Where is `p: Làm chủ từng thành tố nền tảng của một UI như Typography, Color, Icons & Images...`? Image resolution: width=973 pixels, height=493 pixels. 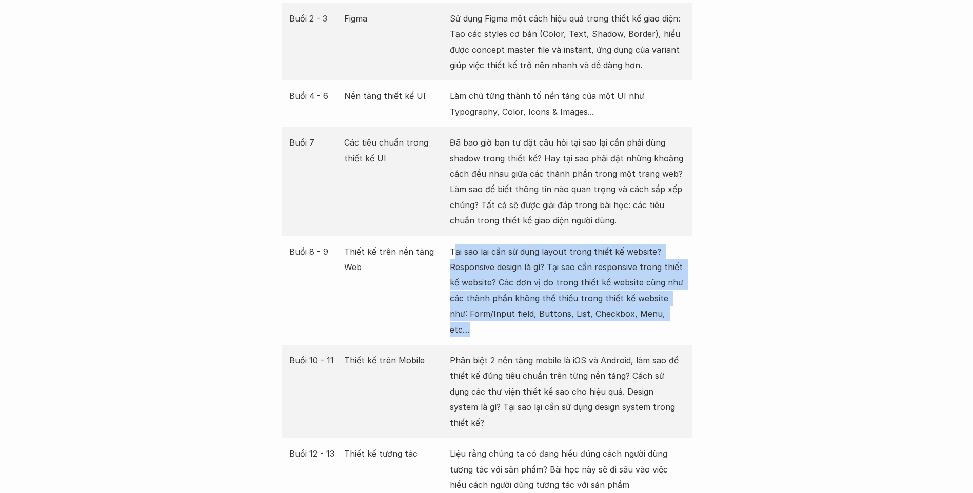 p: Làm chủ từng thành tố nền tảng của một UI như Typography, Color, Icons & Images... is located at coordinates (567, 104).